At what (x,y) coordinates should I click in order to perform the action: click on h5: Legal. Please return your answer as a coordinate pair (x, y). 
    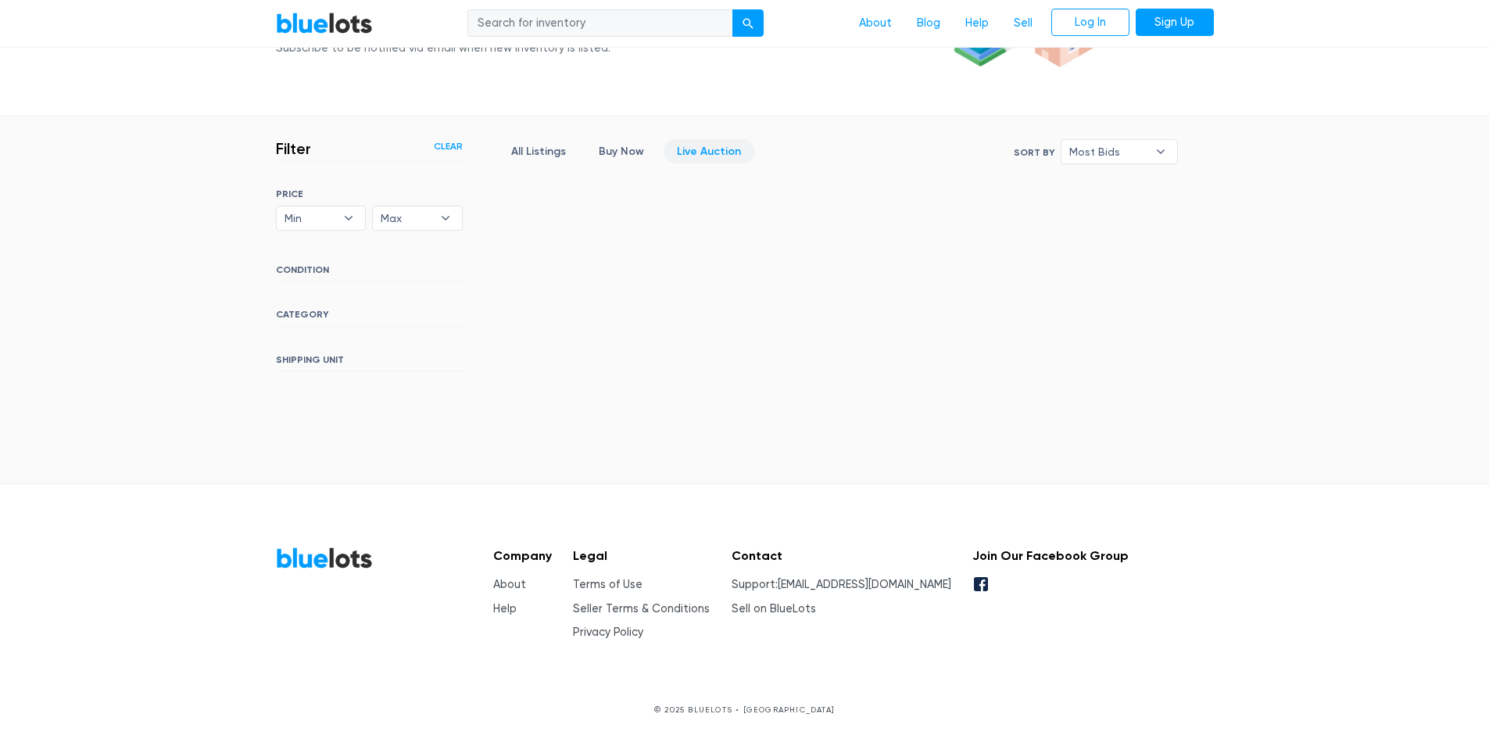
    Looking at the image, I should click on (641, 555).